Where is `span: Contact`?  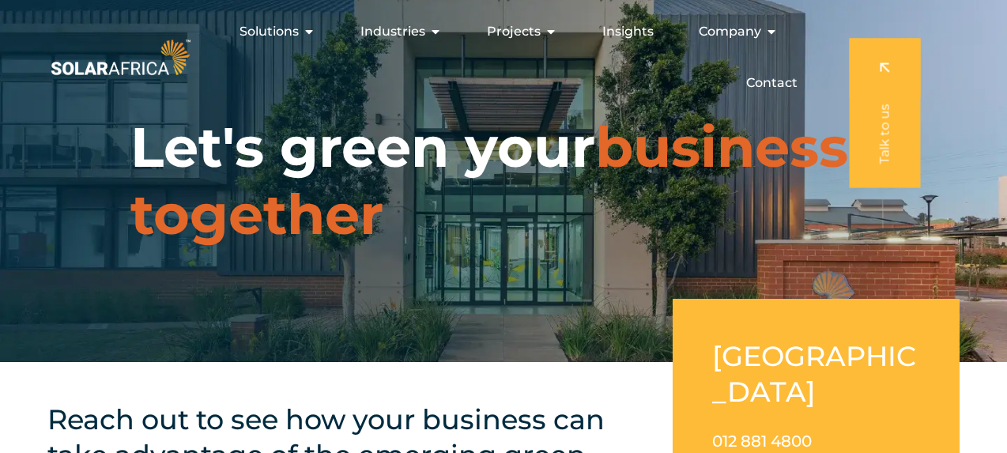
span: Contact is located at coordinates (771, 83).